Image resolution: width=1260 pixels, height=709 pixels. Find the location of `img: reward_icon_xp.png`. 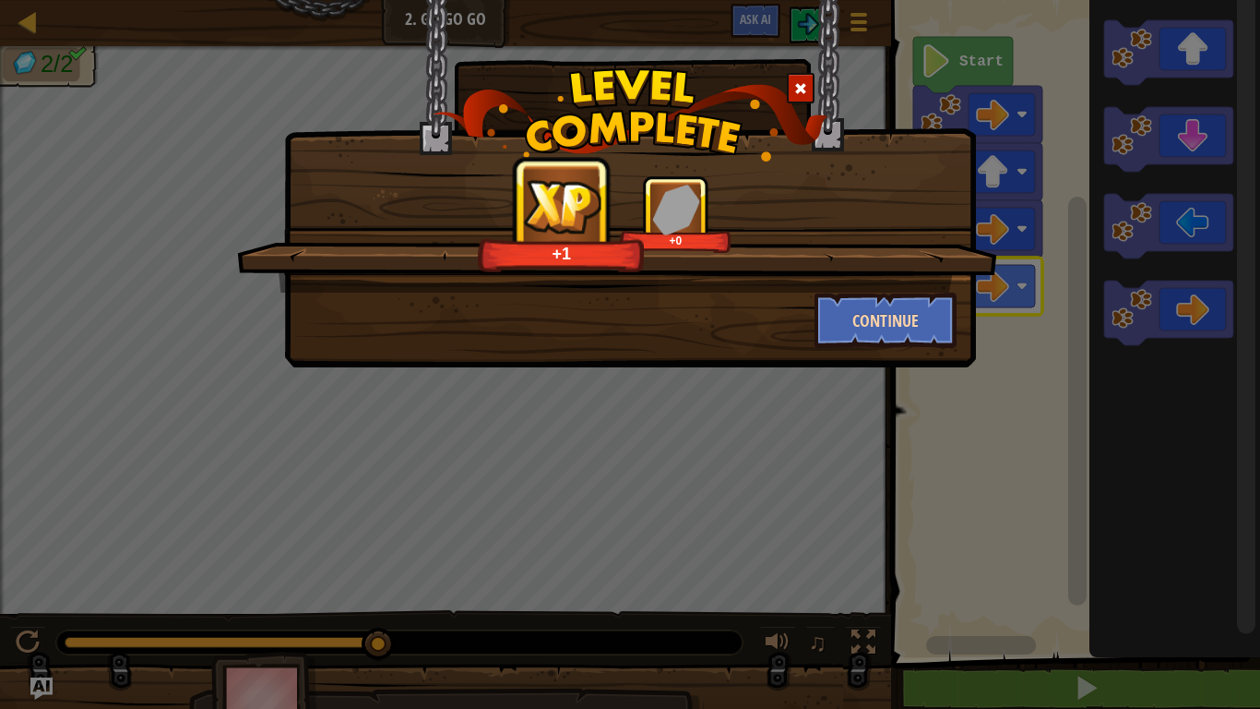

img: reward_icon_xp.png is located at coordinates (563, 206).